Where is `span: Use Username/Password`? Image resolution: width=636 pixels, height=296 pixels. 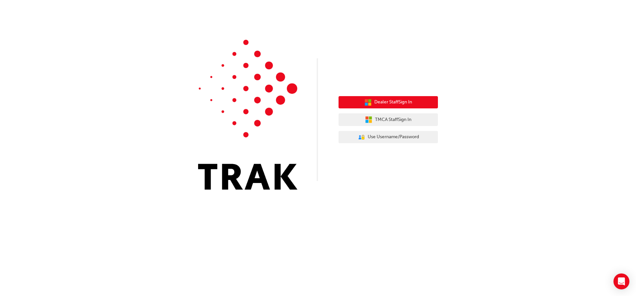
span: Use Username/Password is located at coordinates (393, 137).